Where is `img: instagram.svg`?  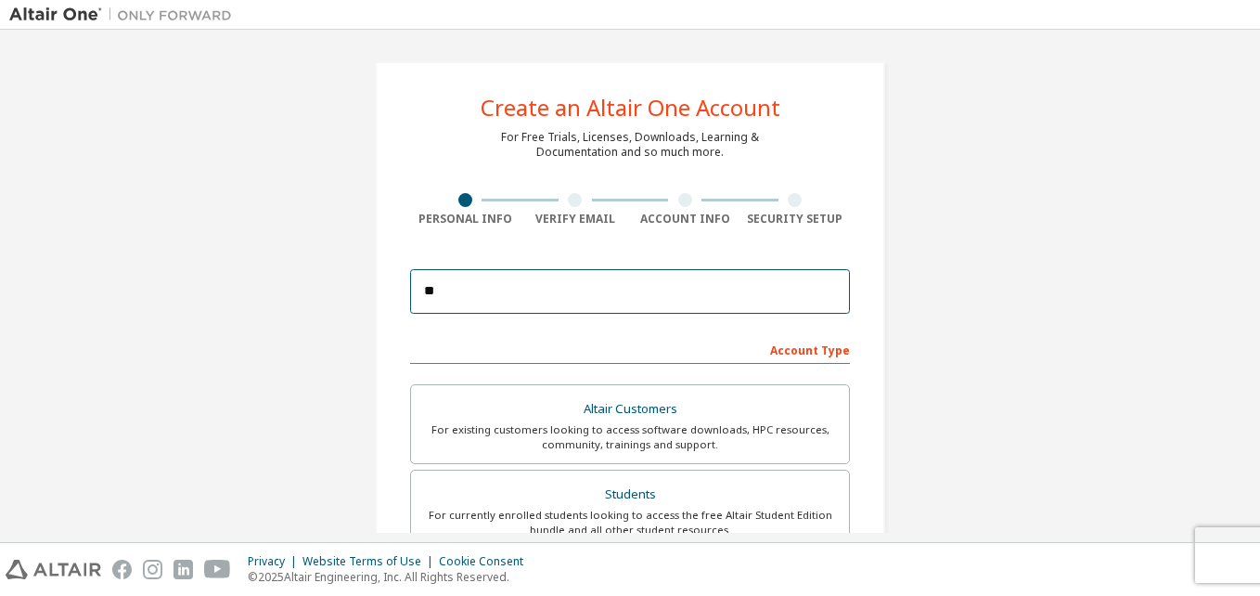 img: instagram.svg is located at coordinates (152, 569).